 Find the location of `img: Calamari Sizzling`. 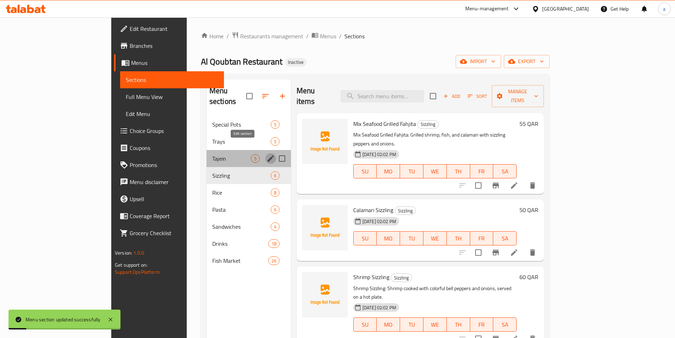

img: Calamari Sizzling is located at coordinates (325, 227).